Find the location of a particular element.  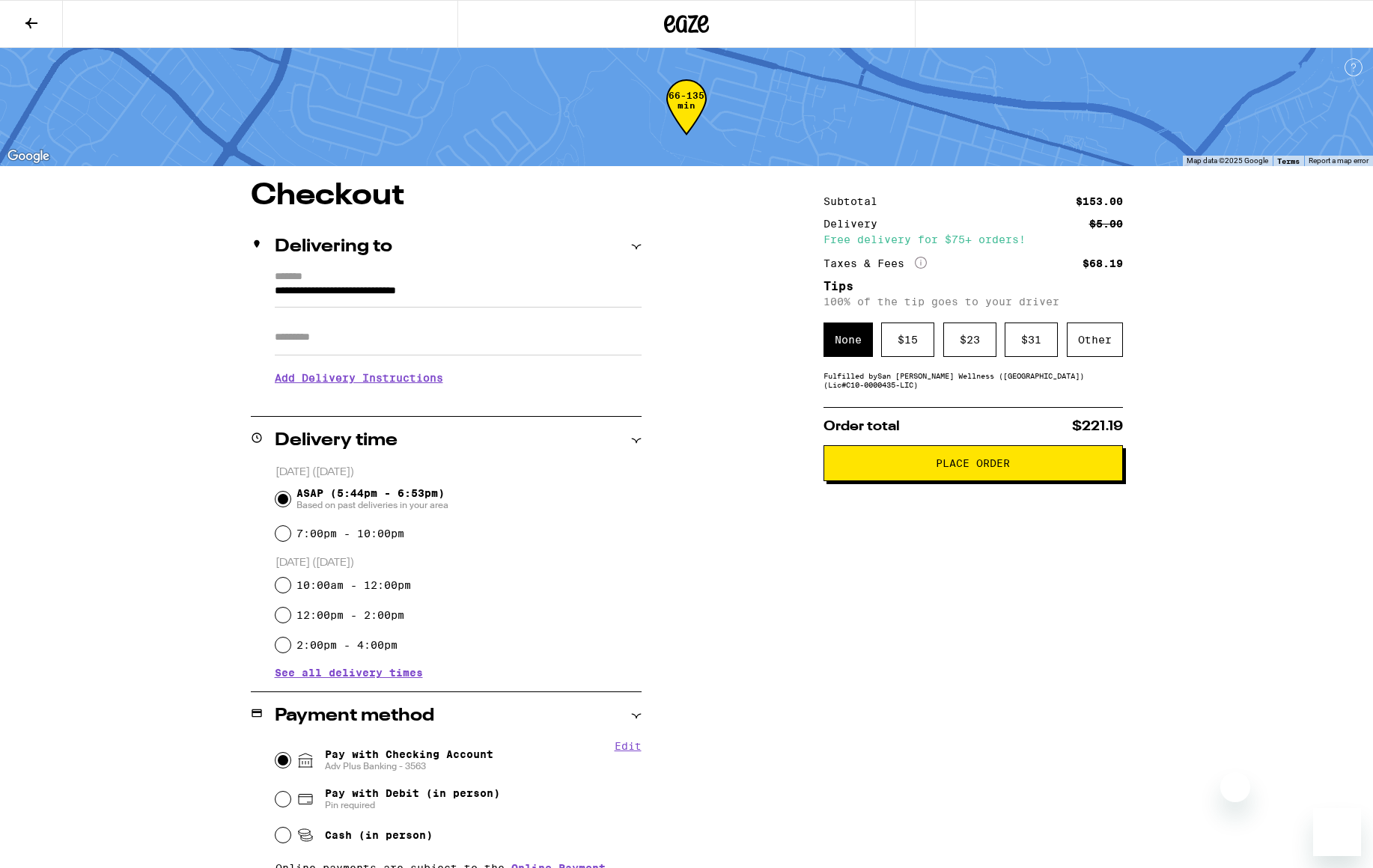

span: Pay with Checking Account is located at coordinates (408, 760).